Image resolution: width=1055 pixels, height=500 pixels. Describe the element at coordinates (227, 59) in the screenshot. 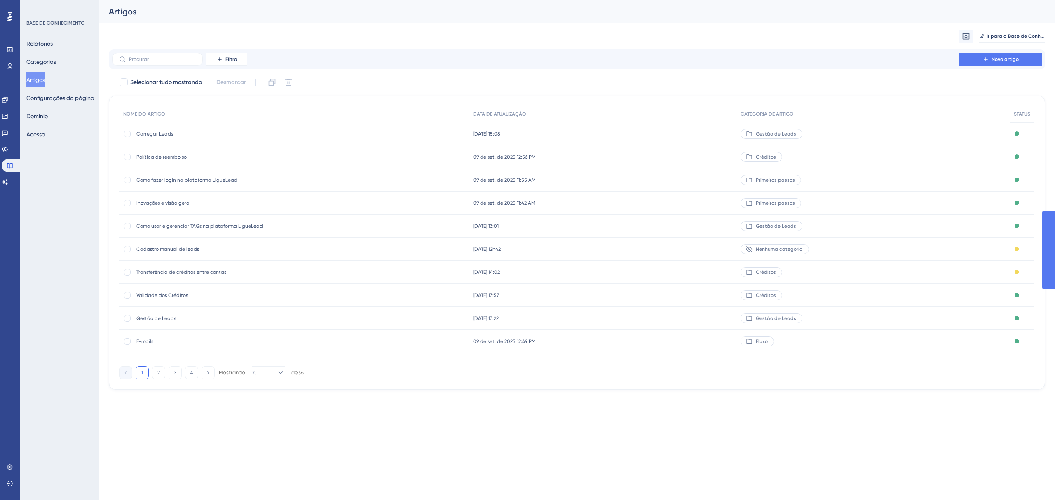

I see `button: Filtro` at that location.